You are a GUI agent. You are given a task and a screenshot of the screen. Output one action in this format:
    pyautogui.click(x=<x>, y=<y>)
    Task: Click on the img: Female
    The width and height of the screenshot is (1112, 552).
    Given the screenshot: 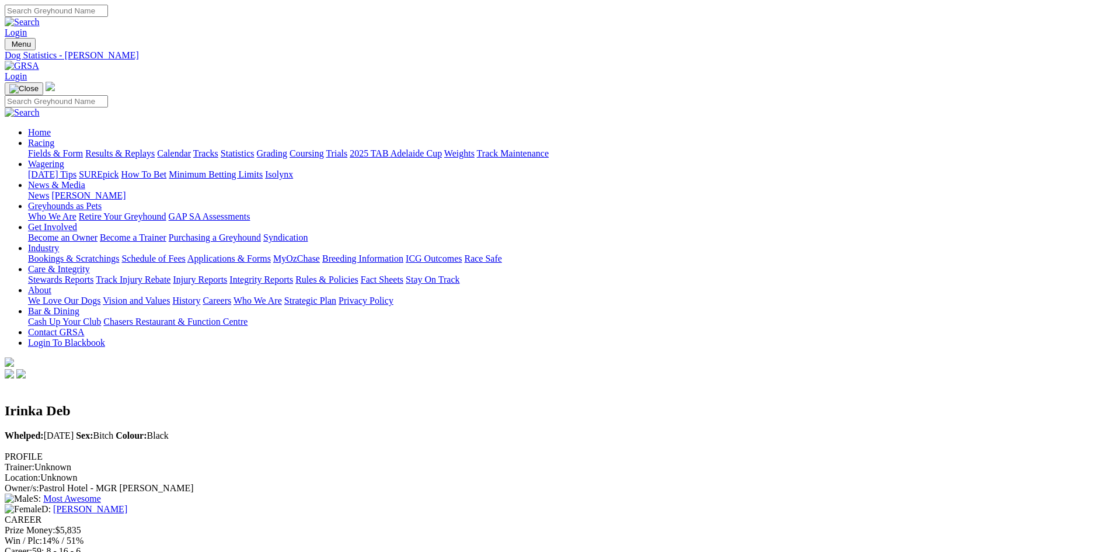 What is the action you would take?
    pyautogui.click(x=23, y=509)
    